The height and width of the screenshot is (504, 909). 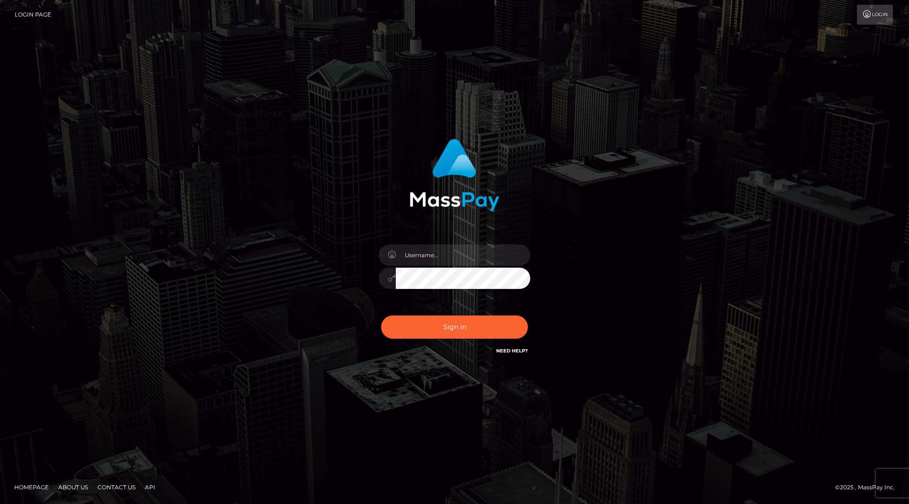 I want to click on img: MassPay Login, so click(x=454, y=175).